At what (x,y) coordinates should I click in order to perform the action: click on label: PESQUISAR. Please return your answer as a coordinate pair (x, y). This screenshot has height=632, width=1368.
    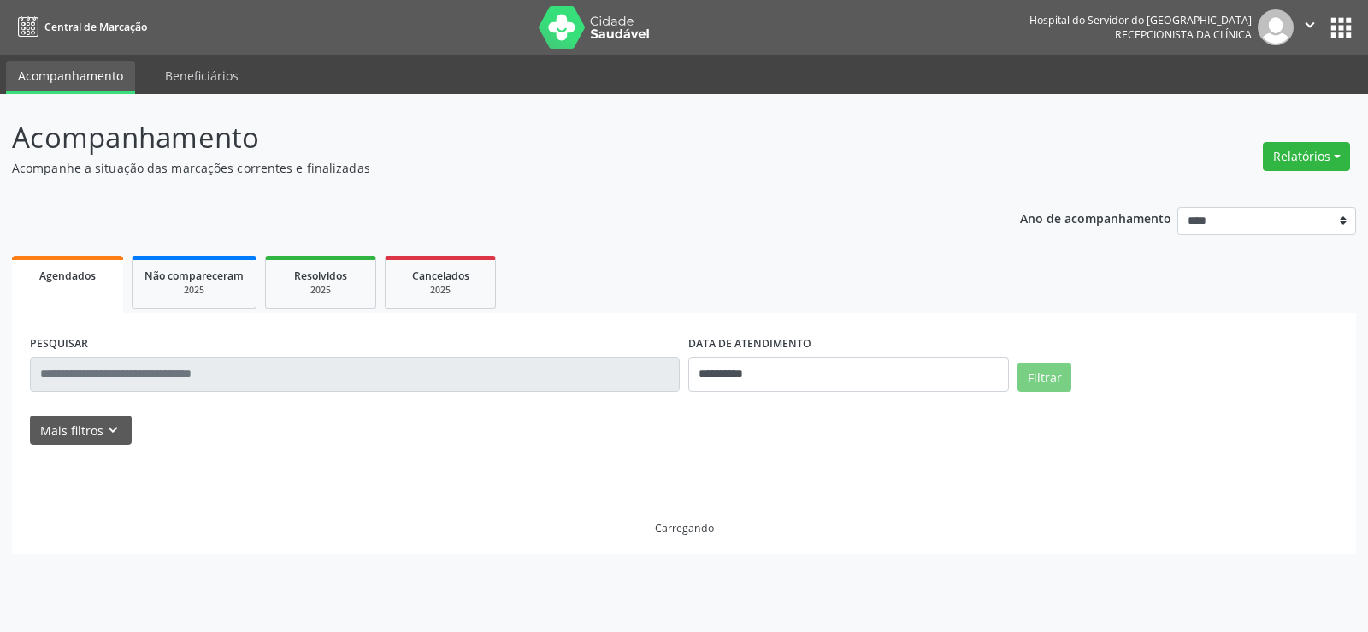
    Looking at the image, I should click on (59, 344).